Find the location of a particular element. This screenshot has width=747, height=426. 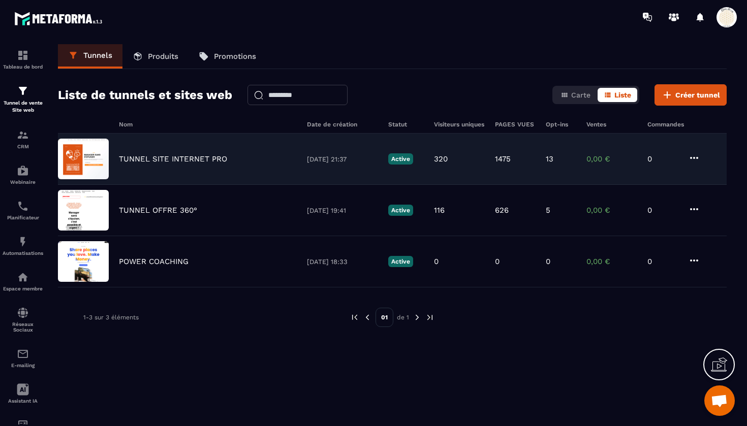

p: TUNNEL OFFRE 360° is located at coordinates (158, 210).